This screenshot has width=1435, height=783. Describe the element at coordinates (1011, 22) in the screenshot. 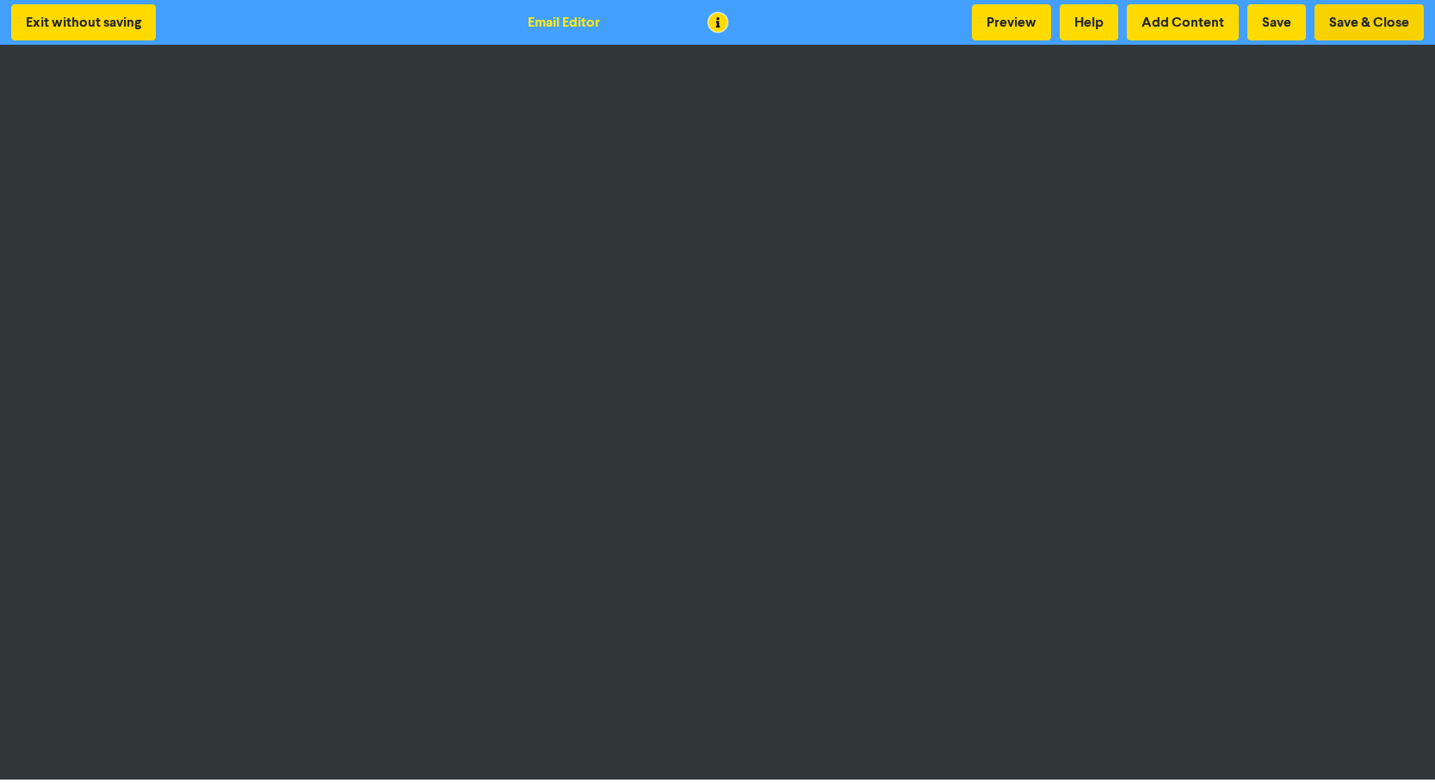

I see `button: Preview` at that location.